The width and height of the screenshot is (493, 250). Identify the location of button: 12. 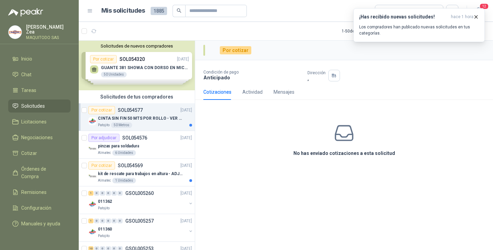
(479, 11).